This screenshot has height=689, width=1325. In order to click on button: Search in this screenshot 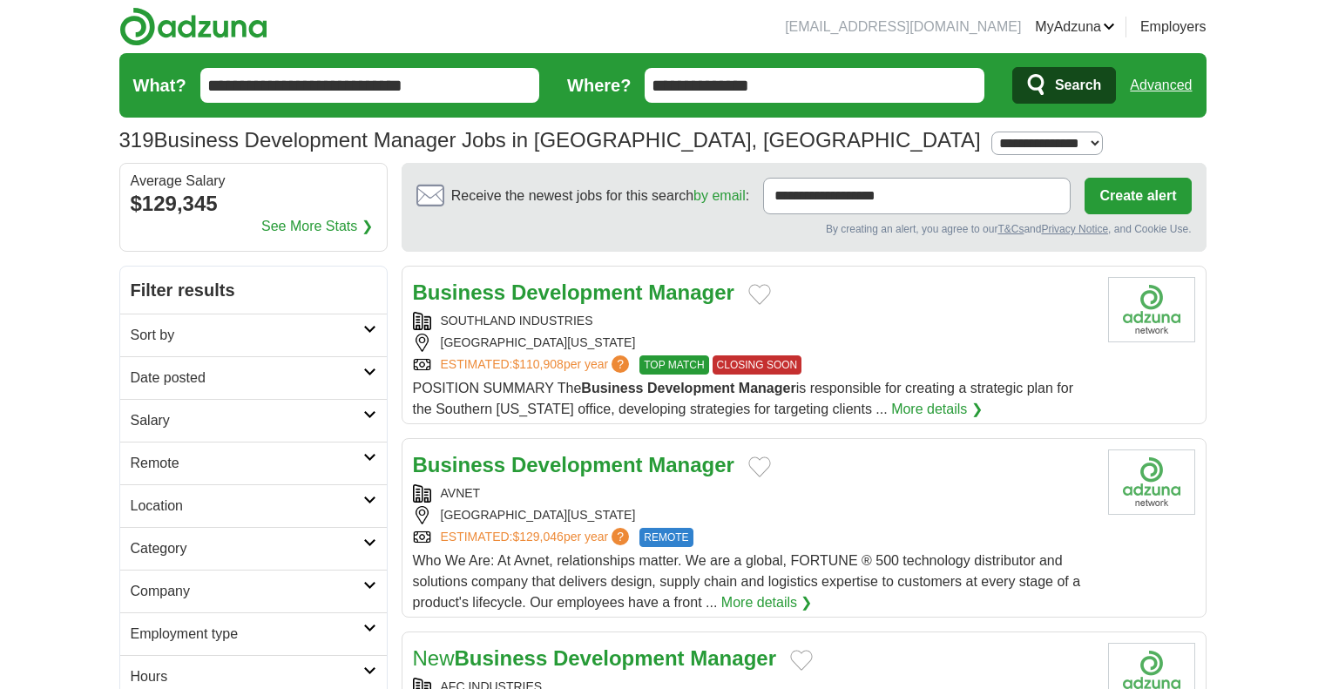, I will do `click(1064, 85)`.